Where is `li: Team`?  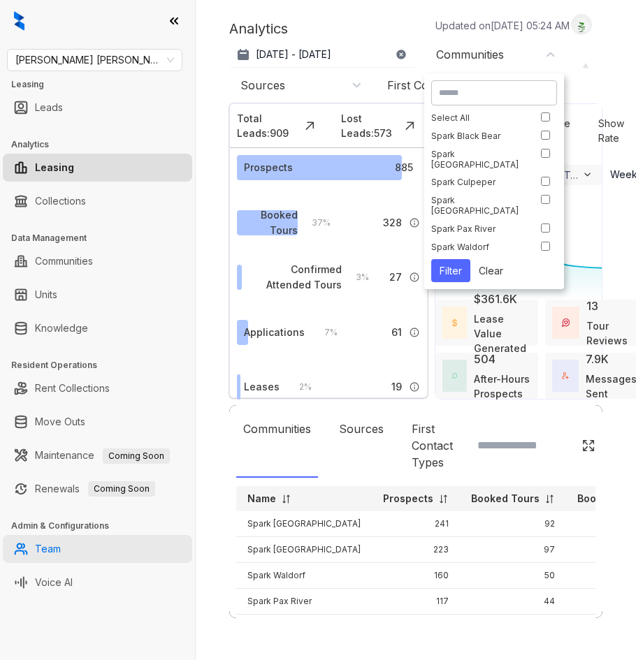
li: Team is located at coordinates (97, 549).